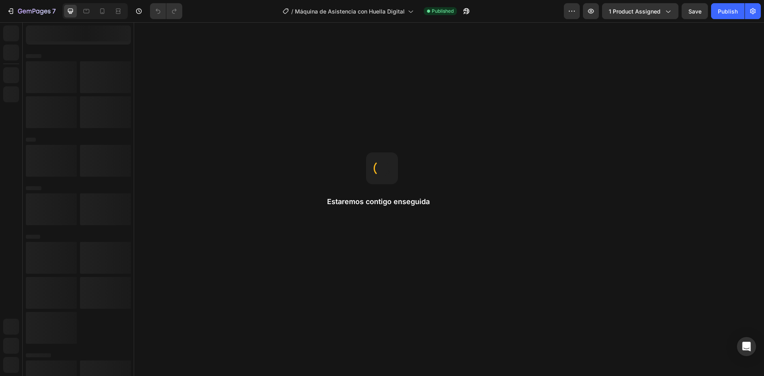 The image size is (764, 376). What do you see at coordinates (728, 11) in the screenshot?
I see `div: Publish` at bounding box center [728, 11].